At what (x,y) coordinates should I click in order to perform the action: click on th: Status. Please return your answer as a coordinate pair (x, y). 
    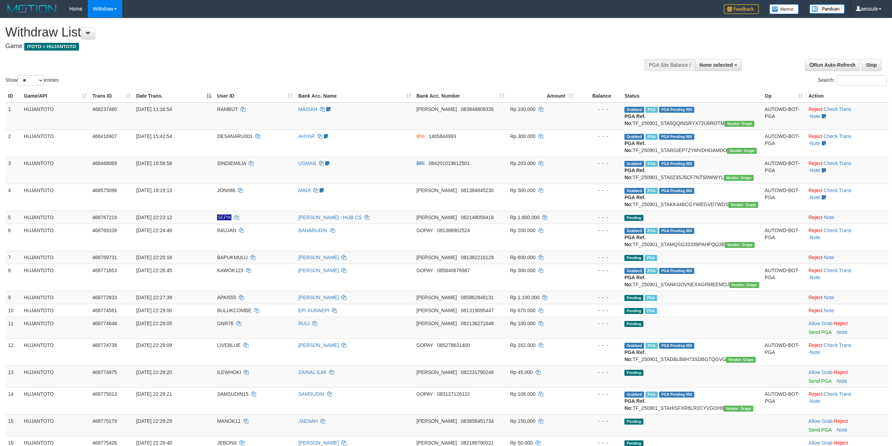
    Looking at the image, I should click on (691, 96).